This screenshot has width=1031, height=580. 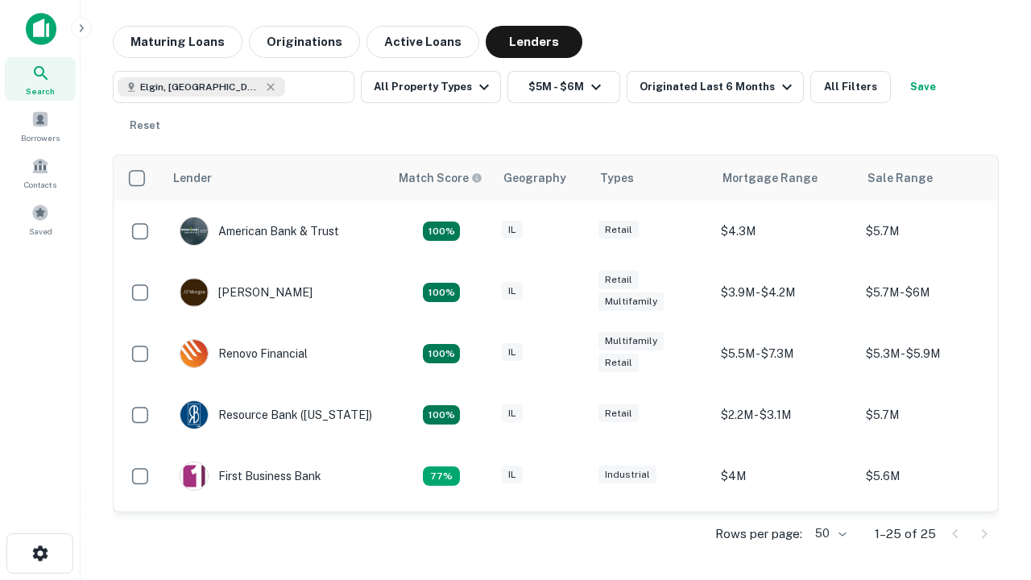 What do you see at coordinates (40, 79) in the screenshot?
I see `div: Search` at bounding box center [40, 79].